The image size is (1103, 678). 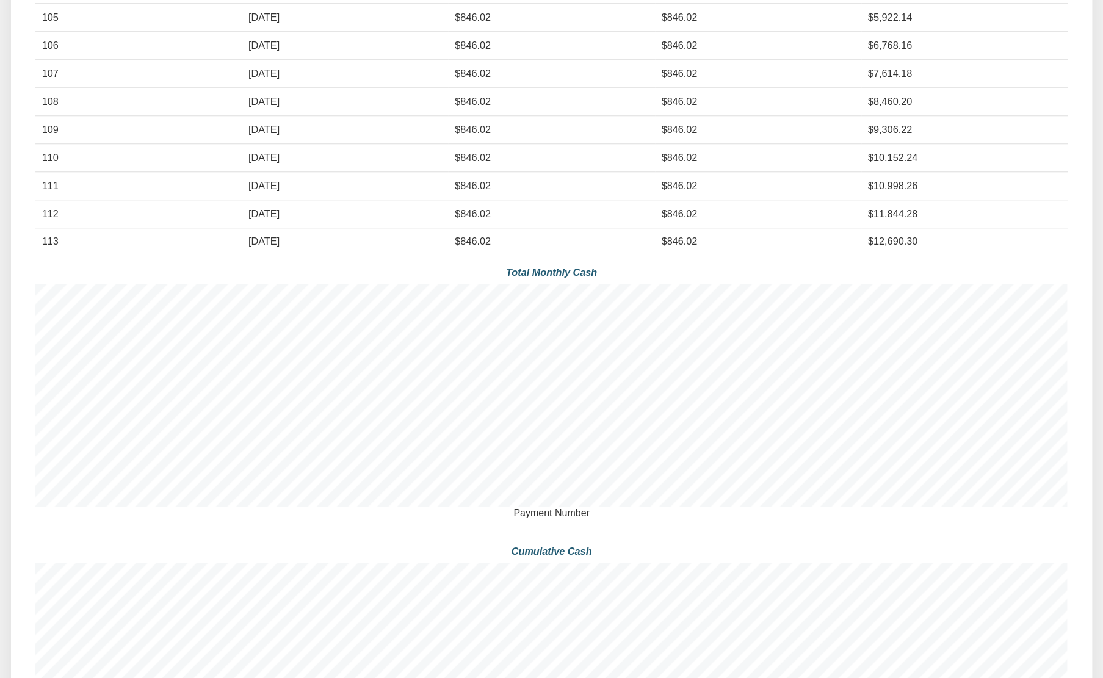 What do you see at coordinates (139, 129) in the screenshot?
I see `td: 109` at bounding box center [139, 129].